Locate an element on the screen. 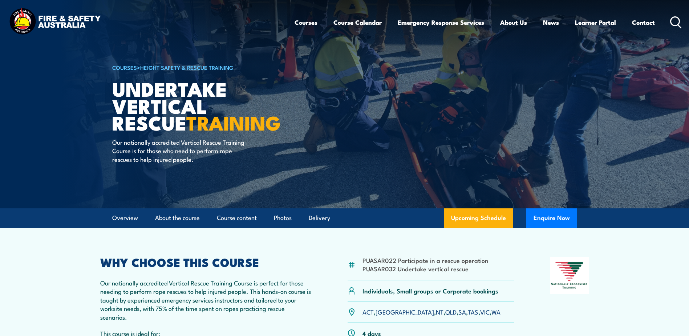 The height and width of the screenshot is (336, 689). button: Enquire Now is located at coordinates (552, 218).